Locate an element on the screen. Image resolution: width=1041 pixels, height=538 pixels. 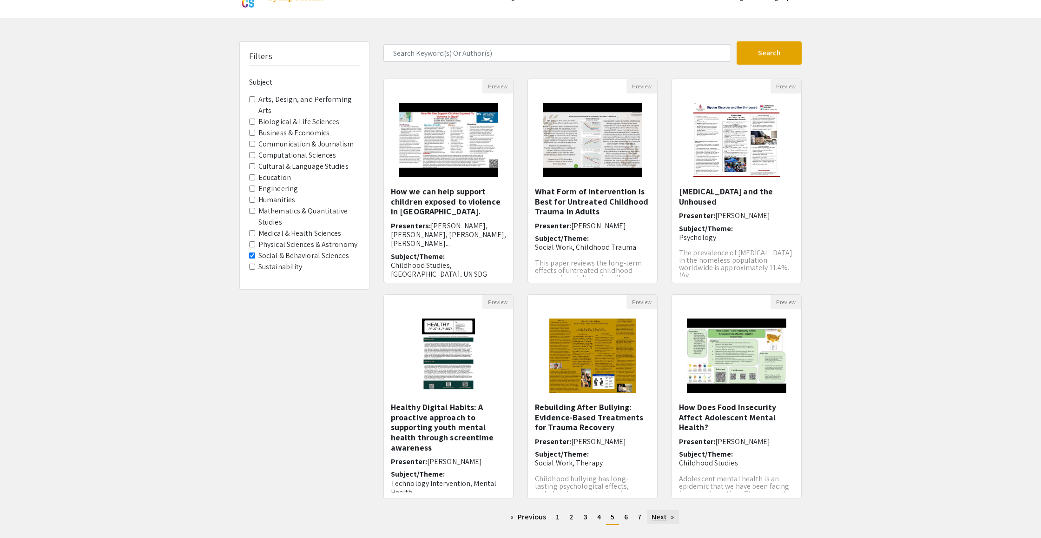
h6: Subject is located at coordinates (304, 82).